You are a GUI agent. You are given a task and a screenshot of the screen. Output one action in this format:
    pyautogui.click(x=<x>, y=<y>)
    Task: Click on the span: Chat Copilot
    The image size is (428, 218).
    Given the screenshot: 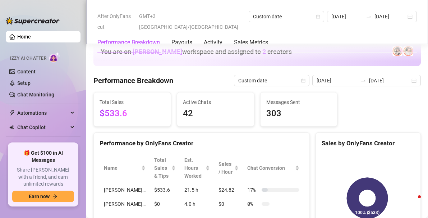 What is the action you would take?
    pyautogui.click(x=43, y=127)
    